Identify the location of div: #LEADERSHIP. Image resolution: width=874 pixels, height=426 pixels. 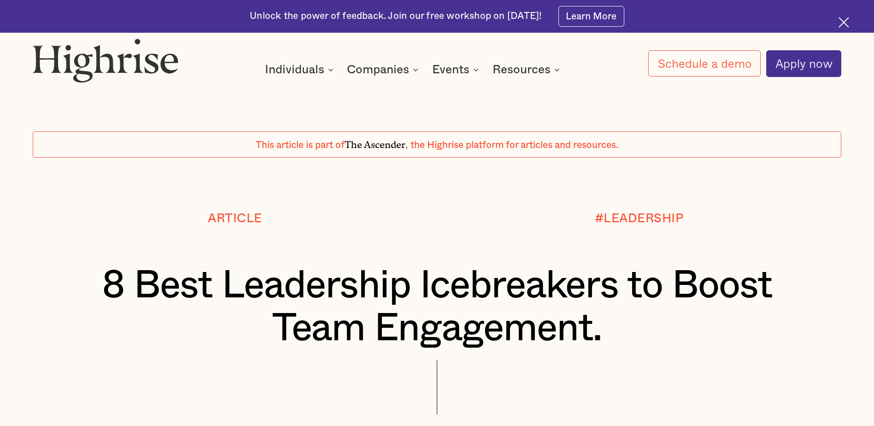
(639, 218).